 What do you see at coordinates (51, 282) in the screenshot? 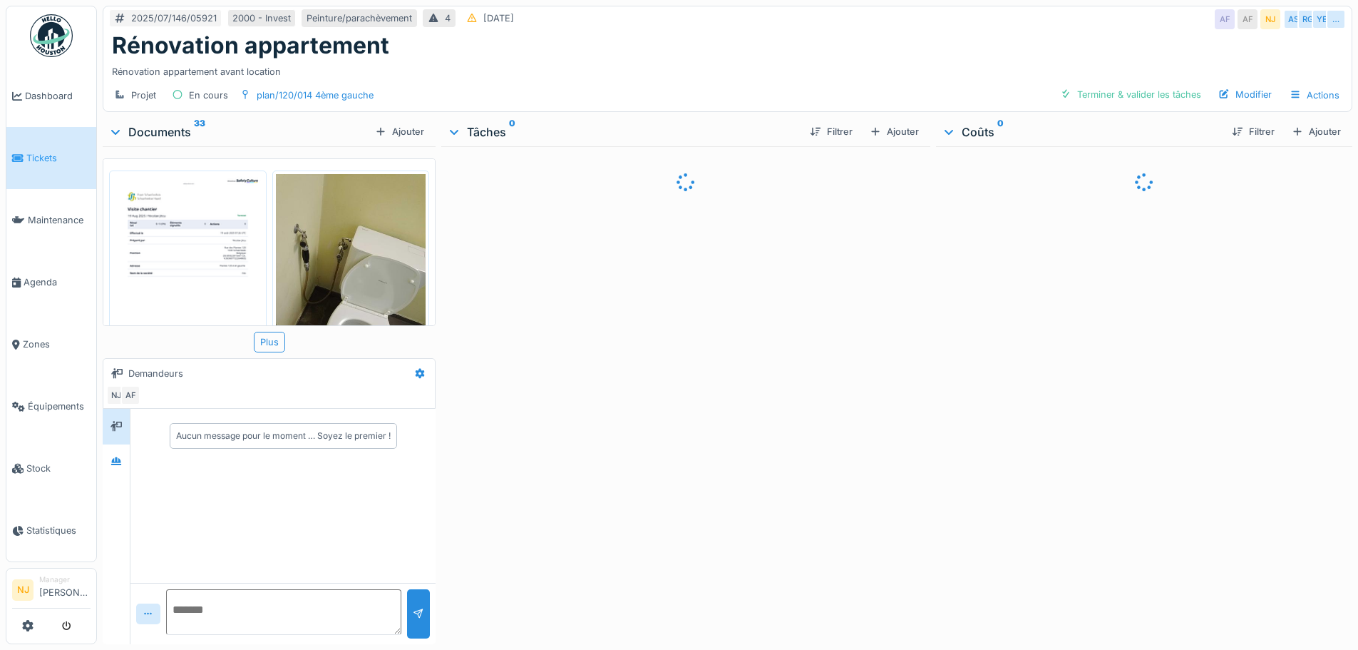
I see `a: Agenda` at bounding box center [51, 282].